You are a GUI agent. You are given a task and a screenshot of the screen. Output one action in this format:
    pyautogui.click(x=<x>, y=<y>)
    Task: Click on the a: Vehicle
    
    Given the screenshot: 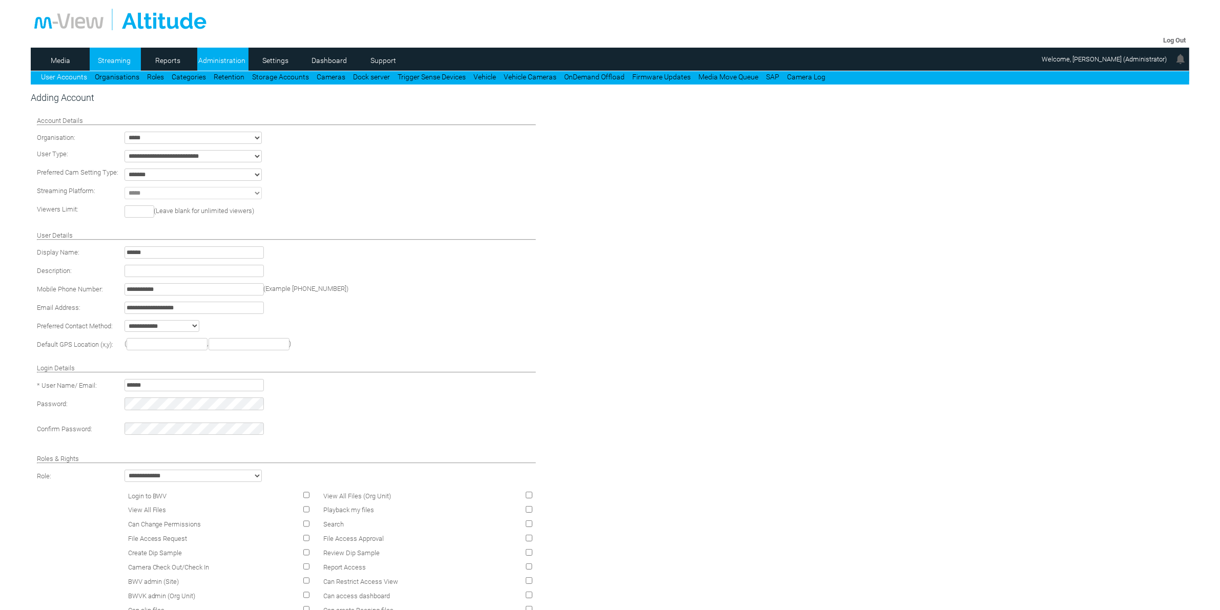 What is the action you would take?
    pyautogui.click(x=485, y=77)
    